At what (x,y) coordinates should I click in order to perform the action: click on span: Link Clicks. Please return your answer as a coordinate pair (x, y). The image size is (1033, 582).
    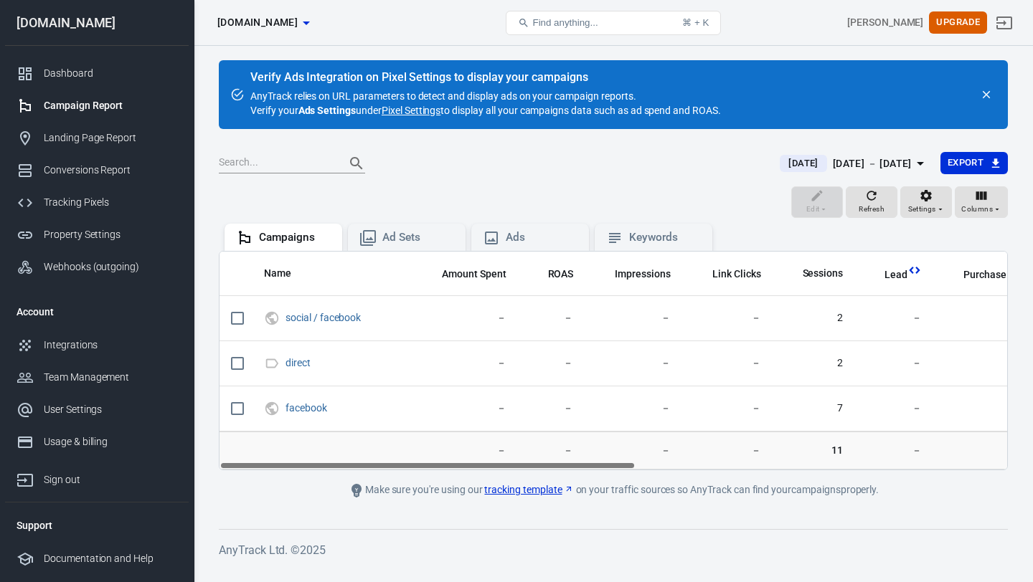
    Looking at the image, I should click on (737, 275).